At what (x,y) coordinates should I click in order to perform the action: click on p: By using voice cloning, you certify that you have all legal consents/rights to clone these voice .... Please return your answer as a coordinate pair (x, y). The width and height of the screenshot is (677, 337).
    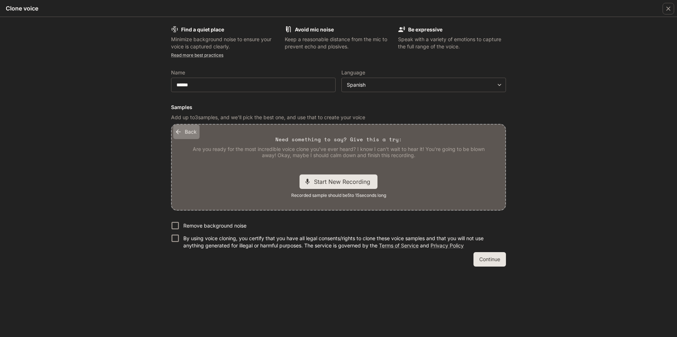
    Looking at the image, I should click on (342, 242).